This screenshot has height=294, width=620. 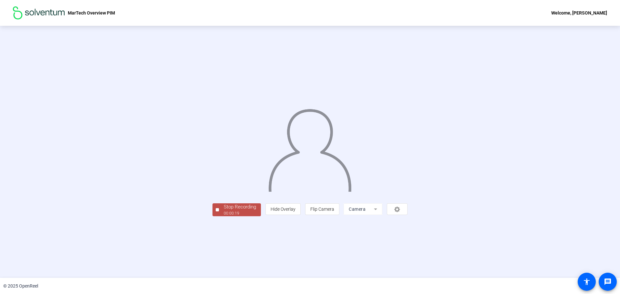 I want to click on div: 00:00:19, so click(x=240, y=213).